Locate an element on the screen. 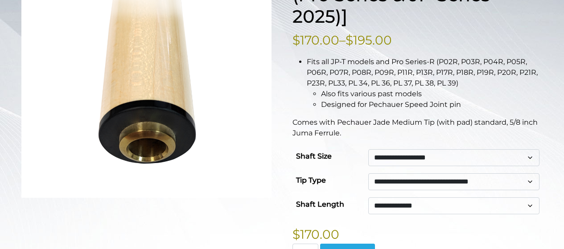 The height and width of the screenshot is (249, 564). bdi: 195.00 is located at coordinates (369, 40).